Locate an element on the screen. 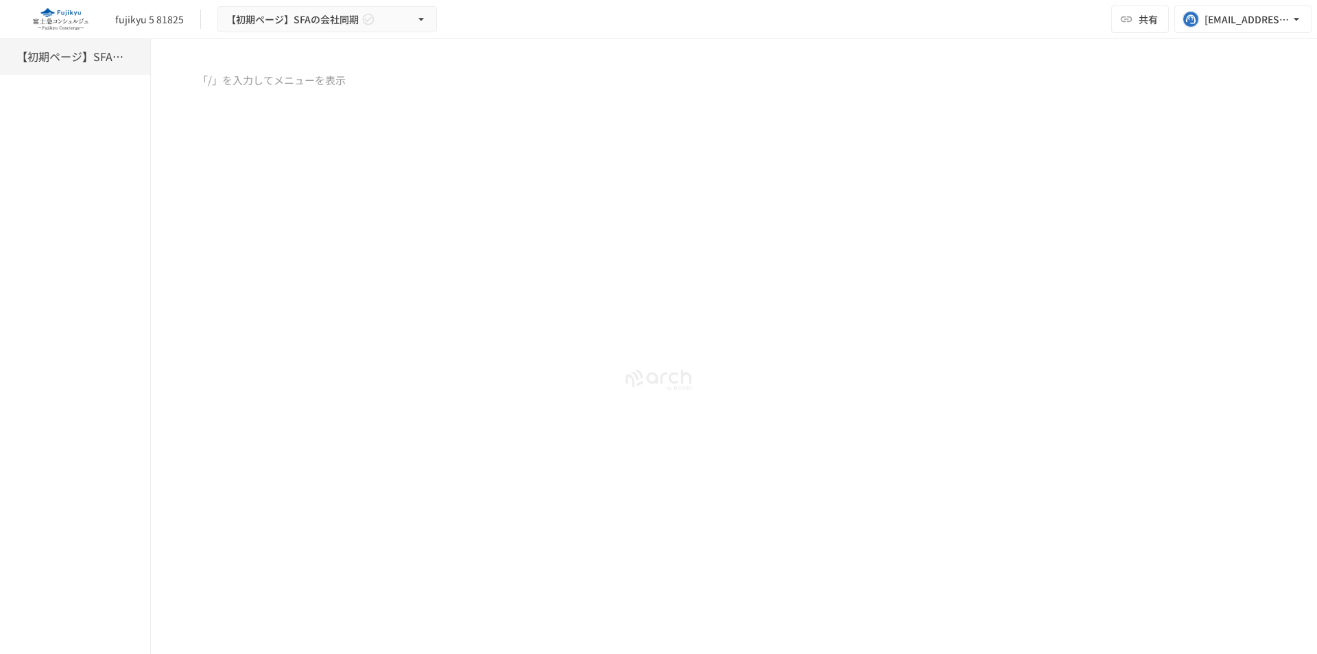  div: fujikyu 5 81825 is located at coordinates (150, 19).